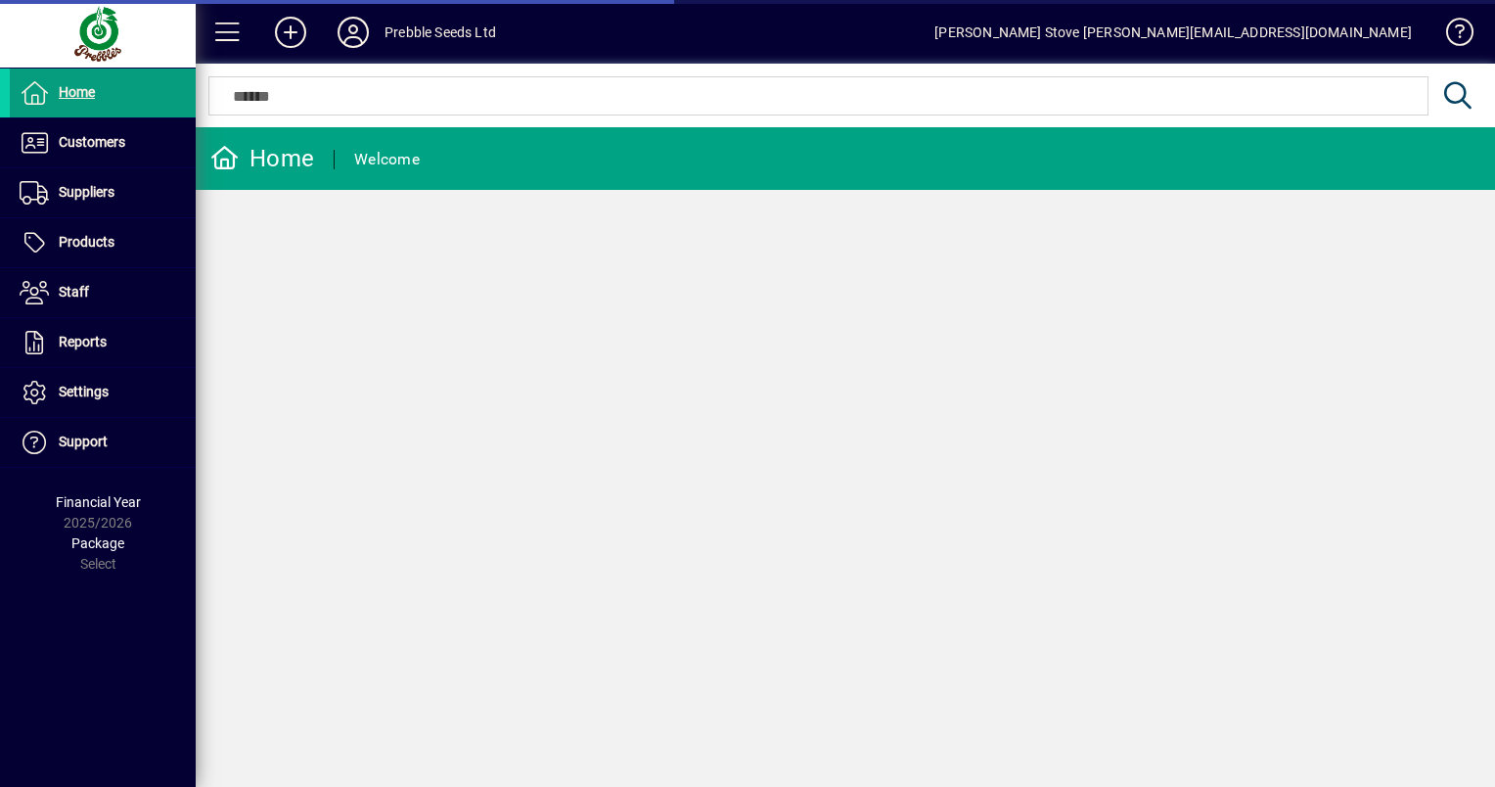 The image size is (1495, 787). I want to click on div: Home, so click(262, 159).